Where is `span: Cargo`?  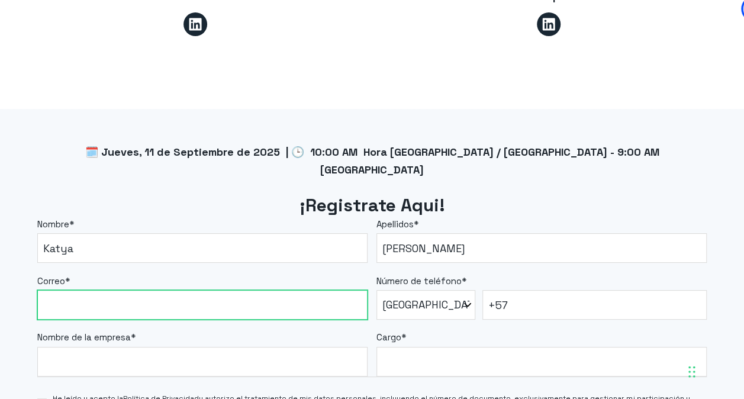
span: Cargo is located at coordinates (389, 337).